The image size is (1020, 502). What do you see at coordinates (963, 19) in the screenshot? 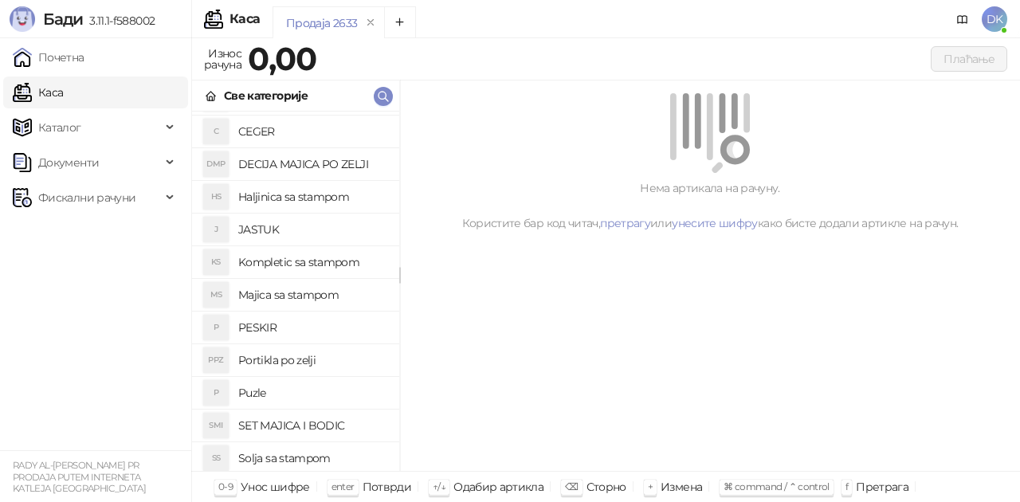
I see `a: Документација` at bounding box center [963, 19].